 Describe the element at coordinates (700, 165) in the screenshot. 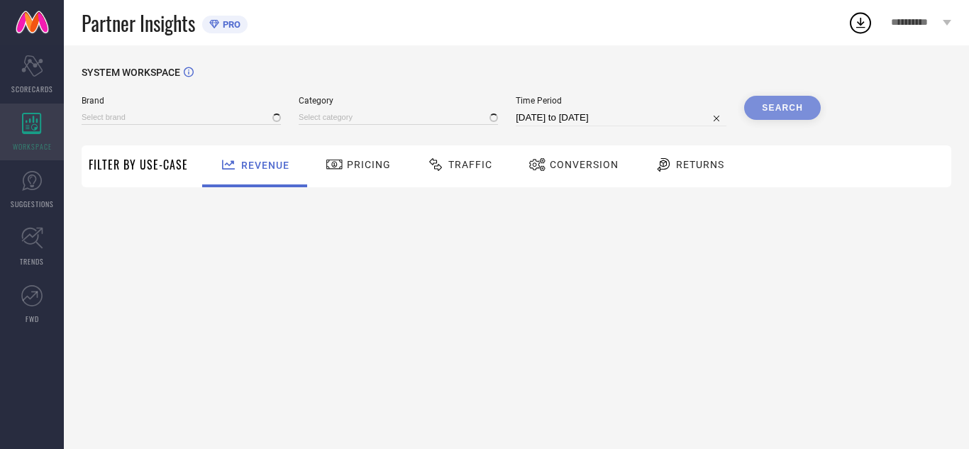

I see `span: Returns` at that location.